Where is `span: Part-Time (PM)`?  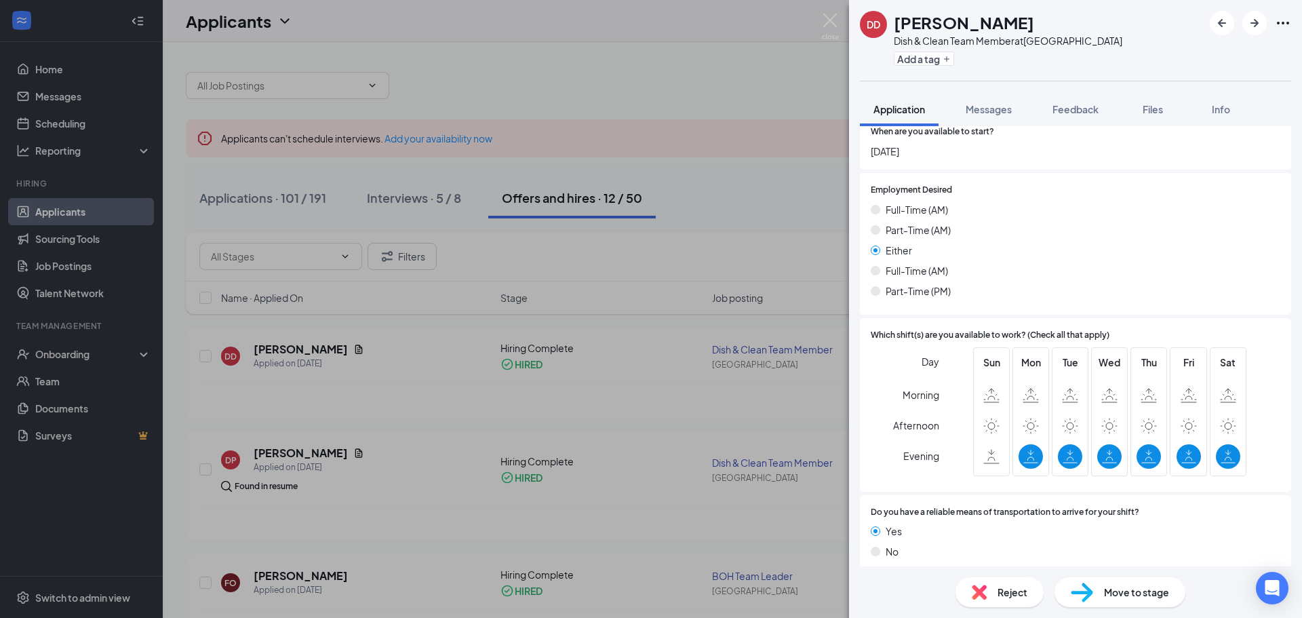 span: Part-Time (PM) is located at coordinates (918, 291).